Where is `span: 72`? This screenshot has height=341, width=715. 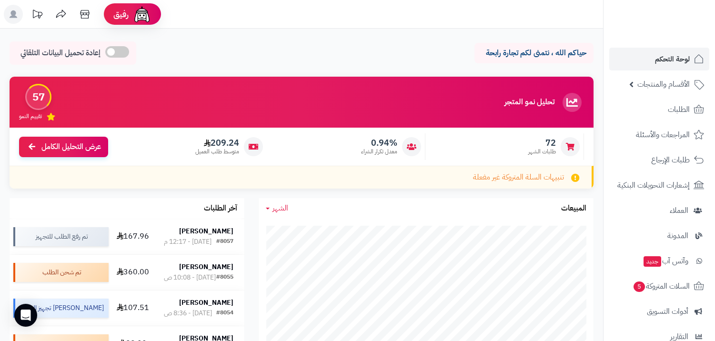 span: 72 is located at coordinates (542, 143).